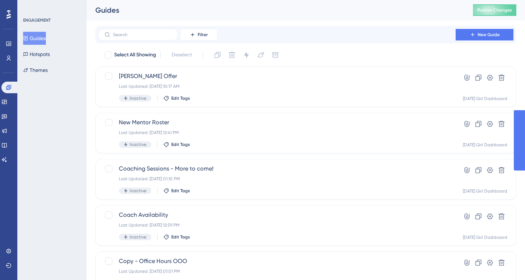 The height and width of the screenshot is (280, 525). Describe the element at coordinates (277, 215) in the screenshot. I see `span: Coach Availability` at that location.